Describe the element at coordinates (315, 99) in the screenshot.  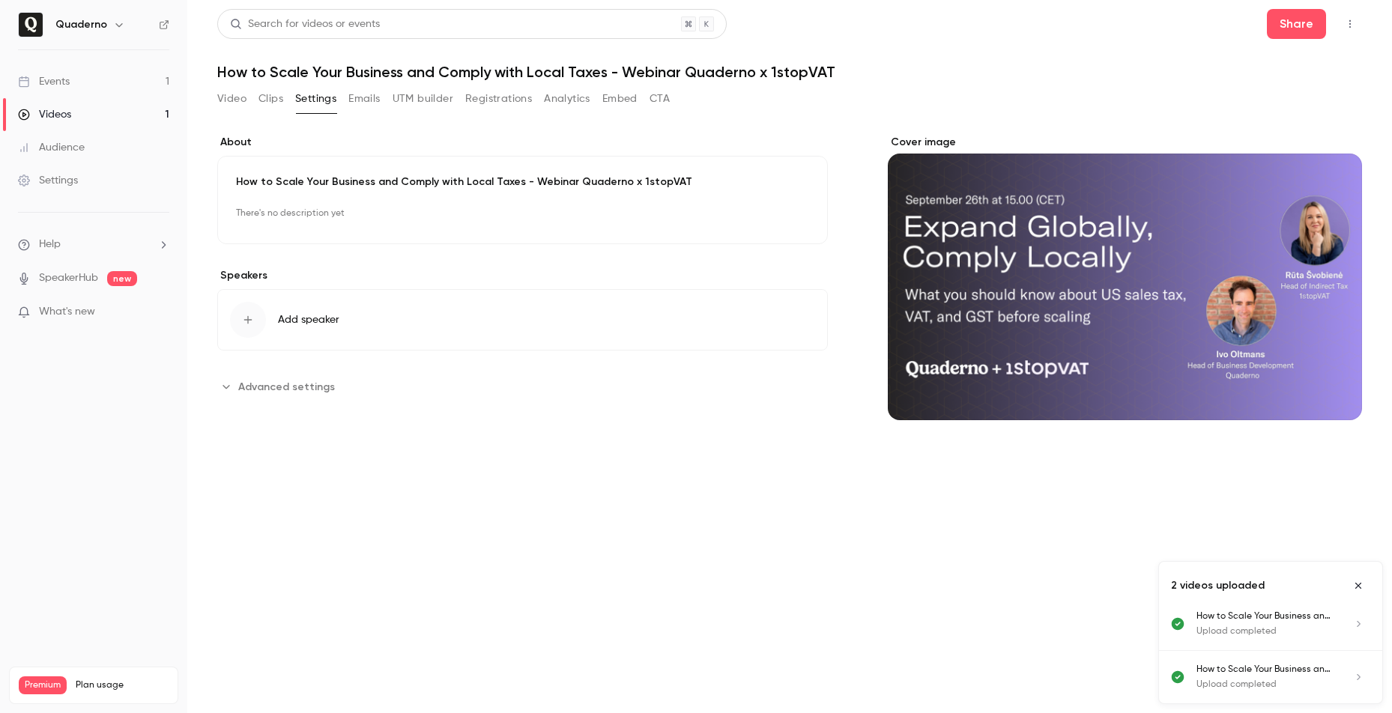
I see `button: Settings` at that location.